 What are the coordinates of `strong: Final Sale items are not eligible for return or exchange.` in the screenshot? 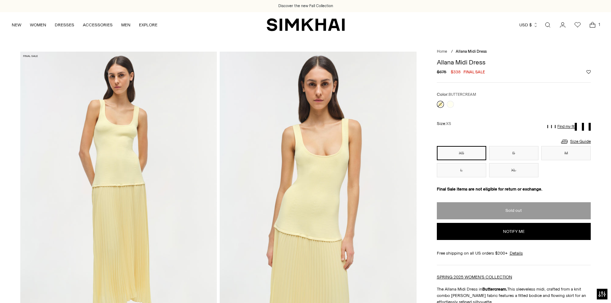 It's located at (490, 189).